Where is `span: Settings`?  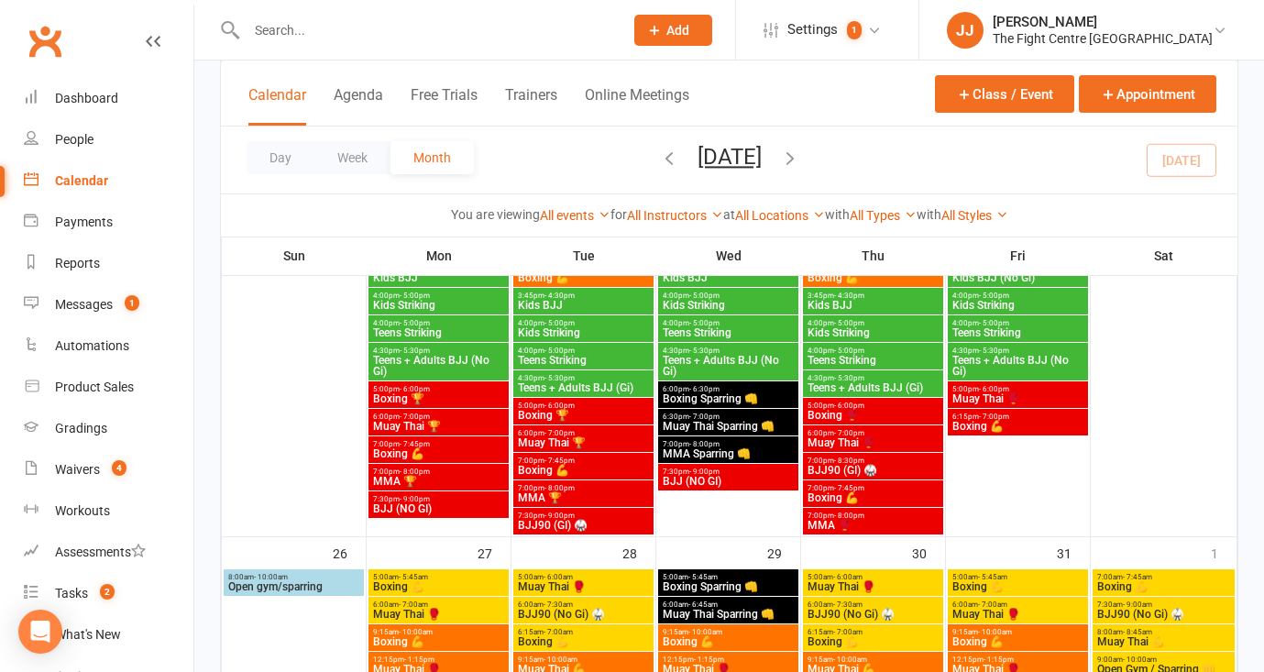
span: Settings is located at coordinates (812, 29).